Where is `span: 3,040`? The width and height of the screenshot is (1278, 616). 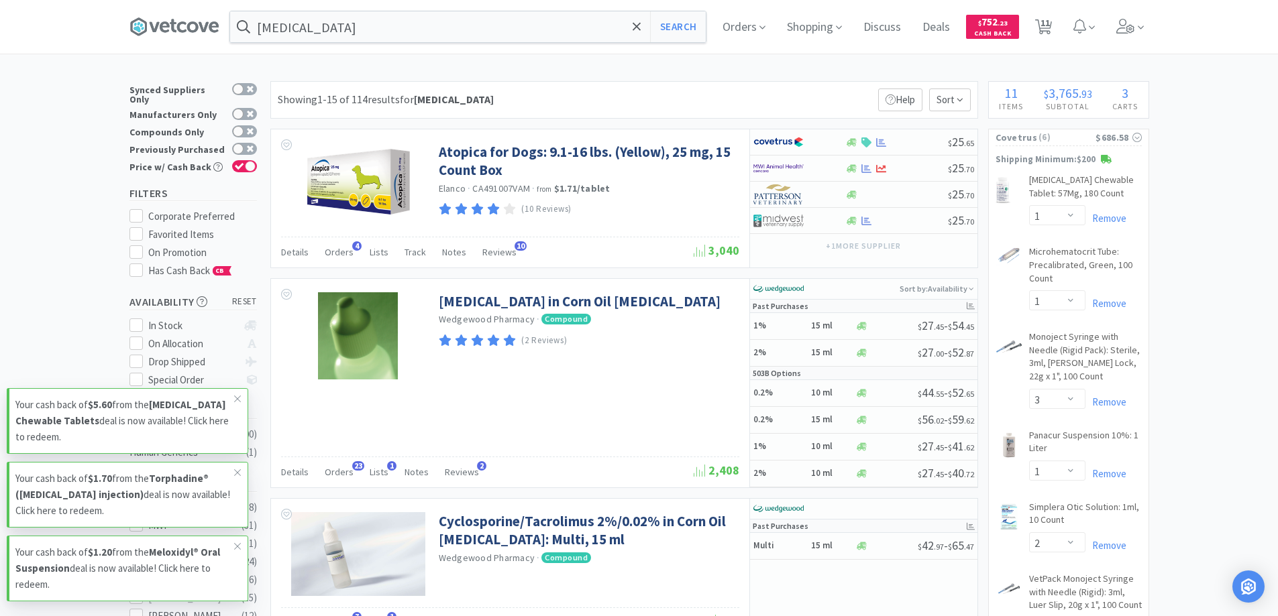
span: 3,040 is located at coordinates (716, 250).